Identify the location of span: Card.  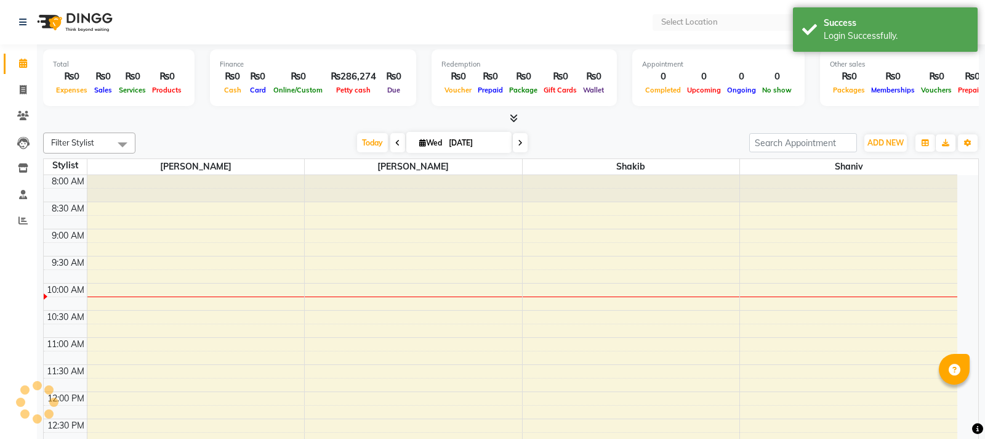
(258, 90).